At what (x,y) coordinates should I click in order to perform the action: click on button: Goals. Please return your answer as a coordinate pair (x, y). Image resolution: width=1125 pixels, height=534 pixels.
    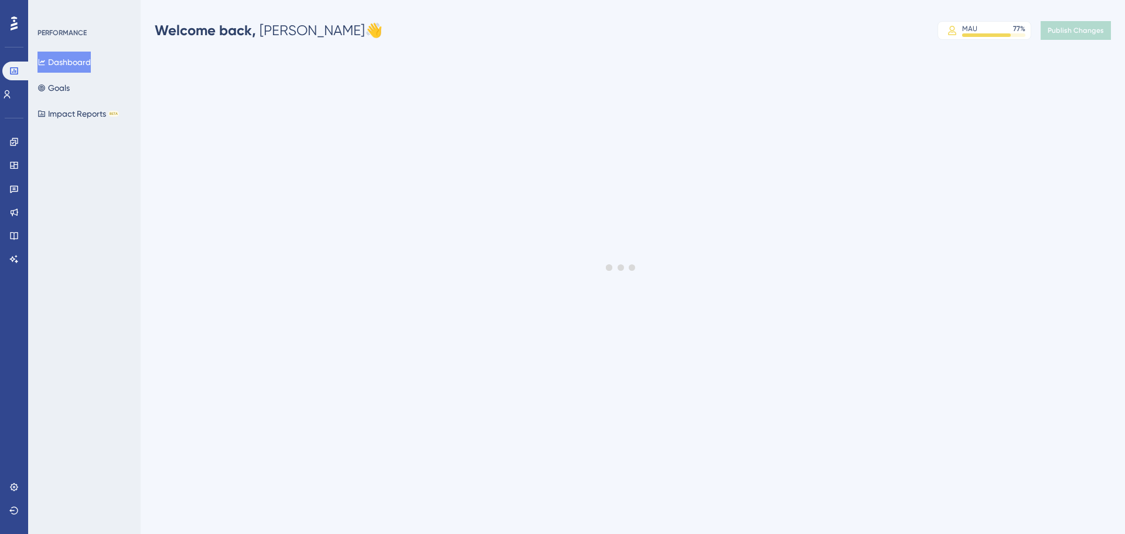
    Looking at the image, I should click on (53, 88).